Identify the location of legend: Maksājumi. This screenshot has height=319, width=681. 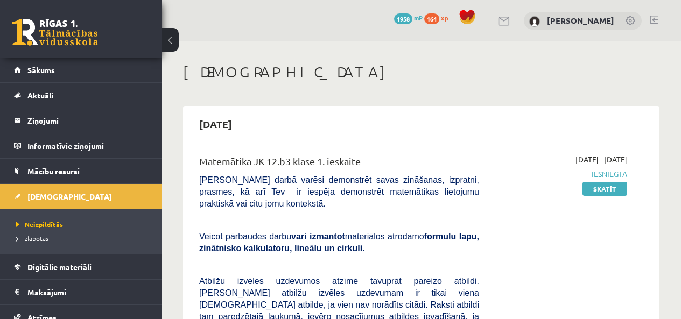
(88, 292).